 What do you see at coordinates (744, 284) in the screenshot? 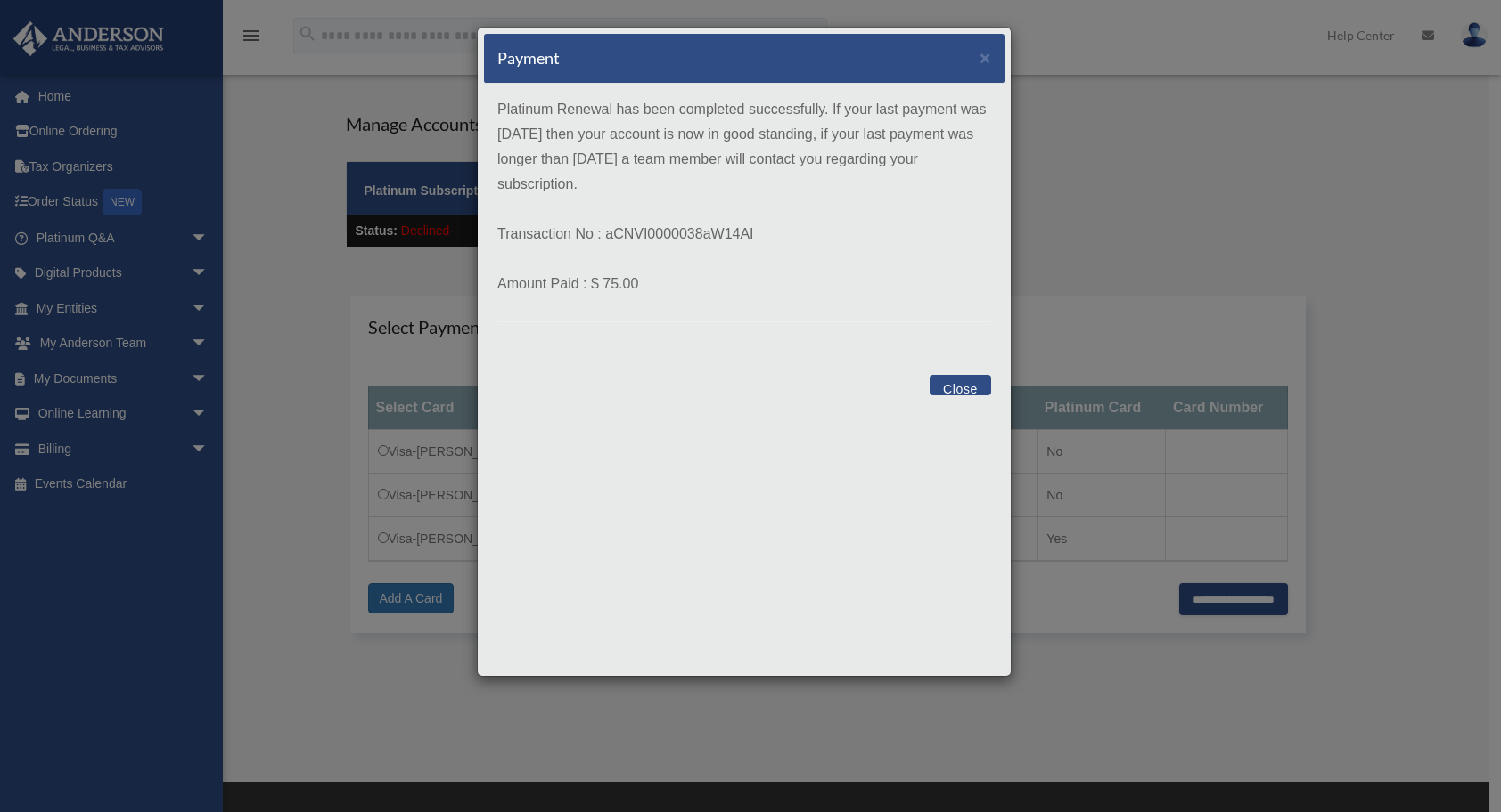
I see `p: Amount Paid : $ 75.00` at bounding box center [744, 284].